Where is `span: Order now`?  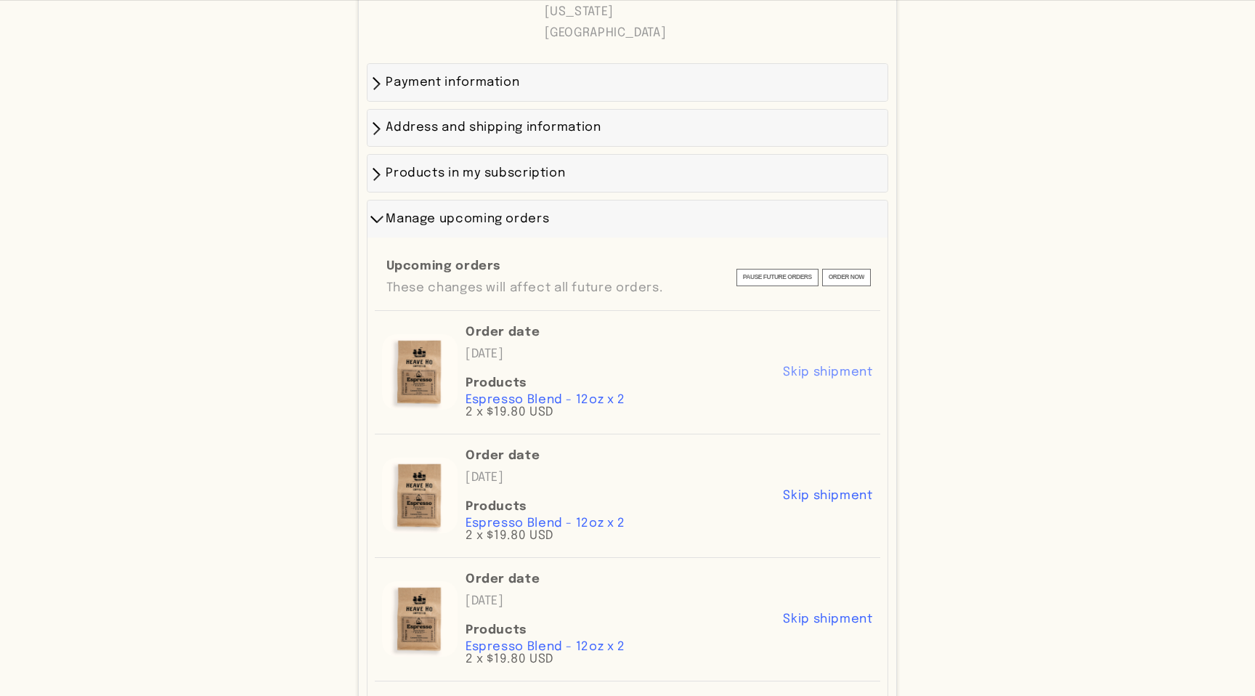 span: Order now is located at coordinates (846, 277).